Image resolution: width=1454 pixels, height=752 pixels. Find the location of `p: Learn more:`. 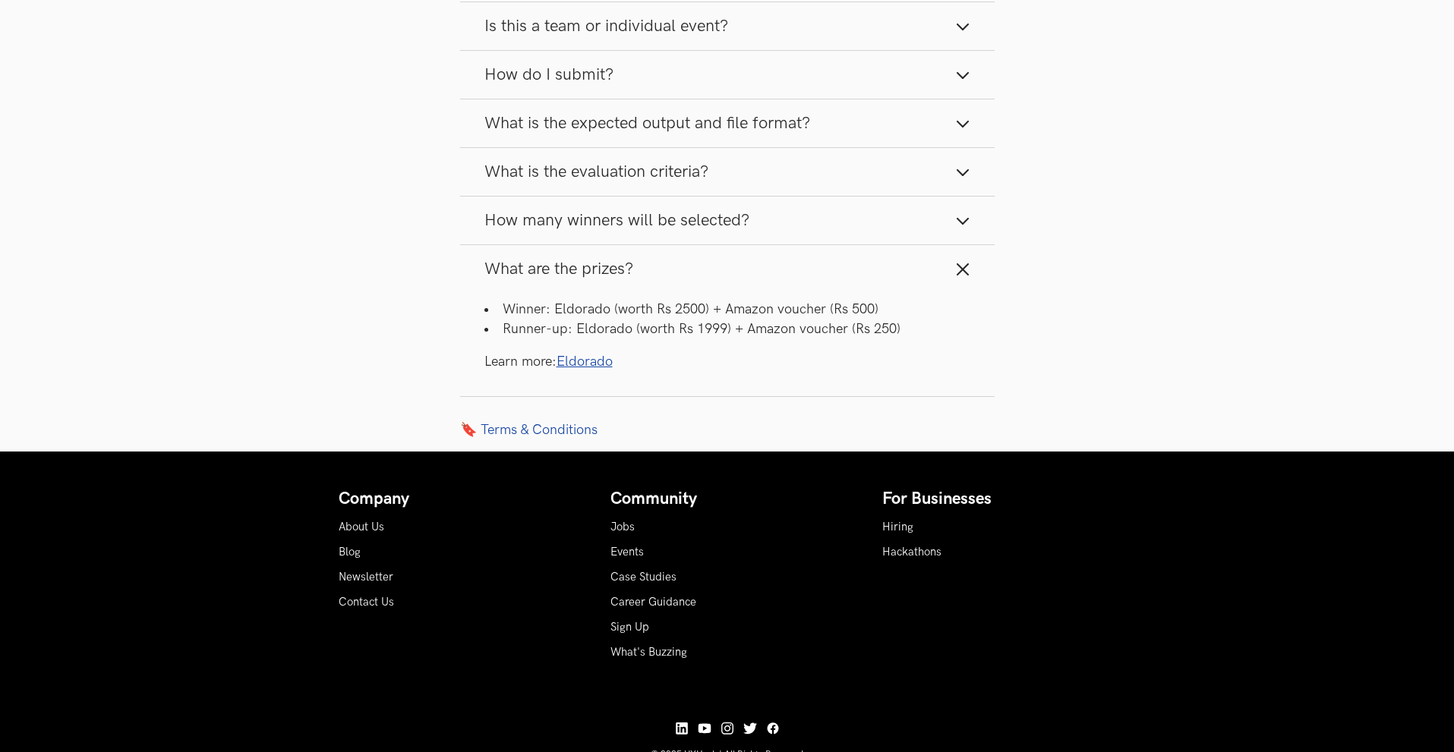

p: Learn more: is located at coordinates (727, 361).